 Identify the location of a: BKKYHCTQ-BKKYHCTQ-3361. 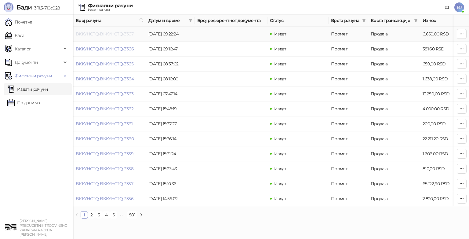
(104, 124).